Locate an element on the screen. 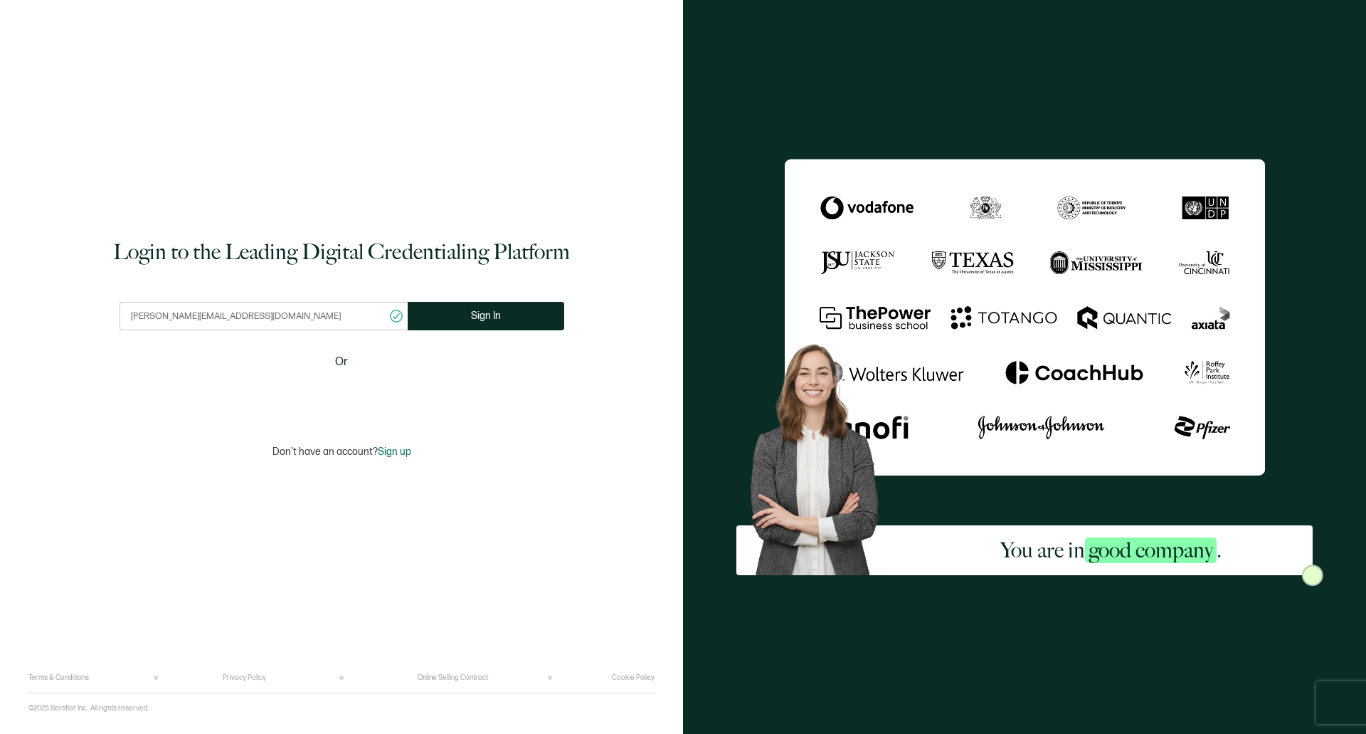 This screenshot has height=734, width=1366. span: Sign up is located at coordinates (394, 451).